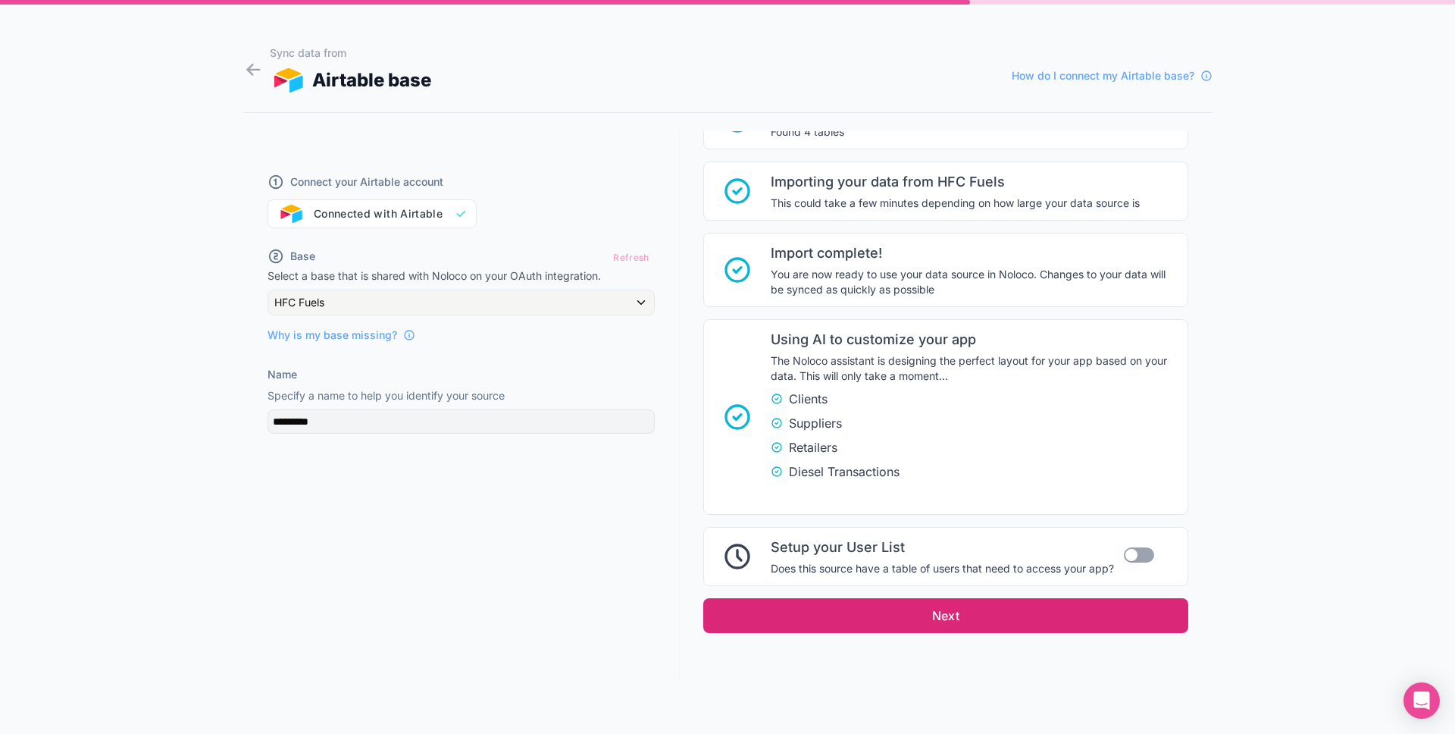  I want to click on span: How do I connect my Airtable base?, so click(1103, 76).